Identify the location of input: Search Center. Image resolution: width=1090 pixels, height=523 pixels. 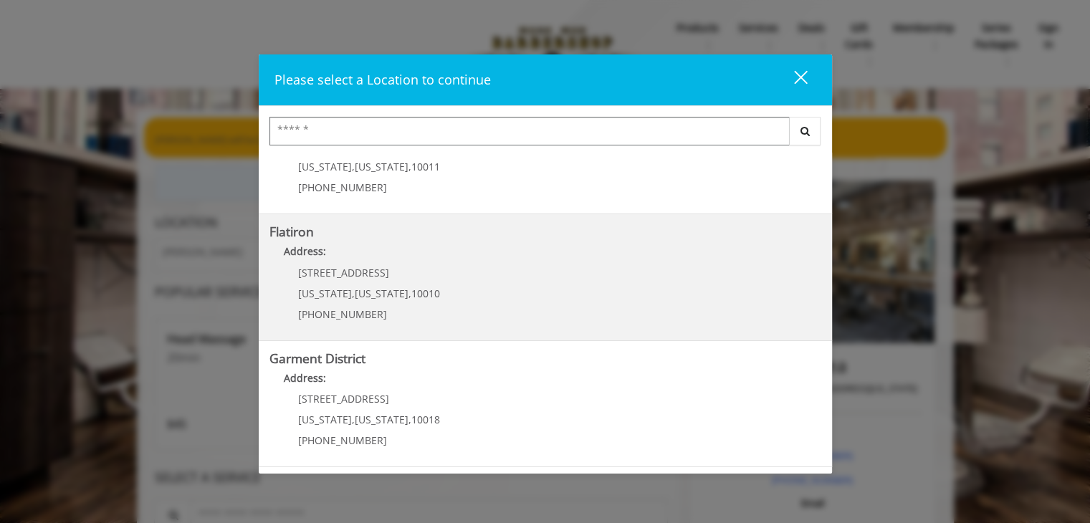
(529, 131).